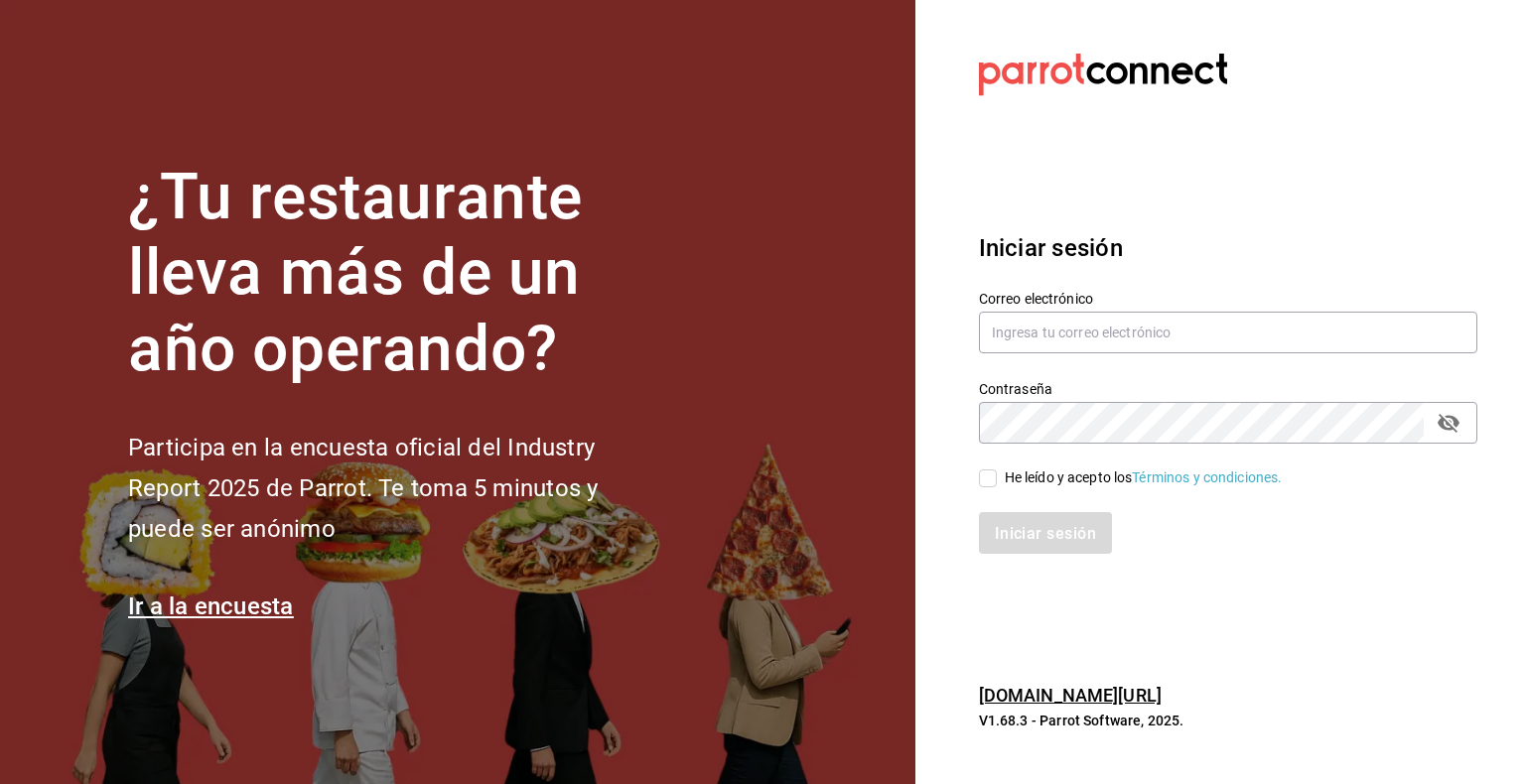  I want to click on font: V1.68.3 - Parrot Software, 2025., so click(1081, 720).